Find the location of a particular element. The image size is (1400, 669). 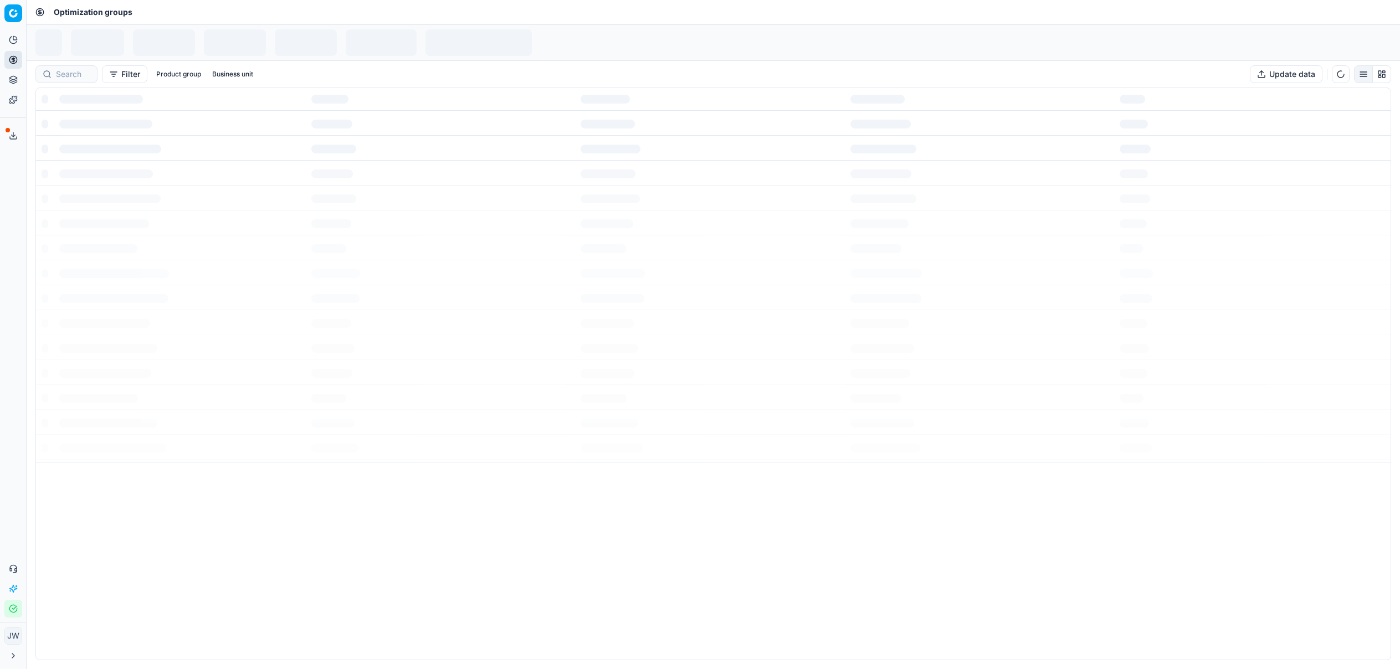

nav: breadcrumb is located at coordinates (93, 12).